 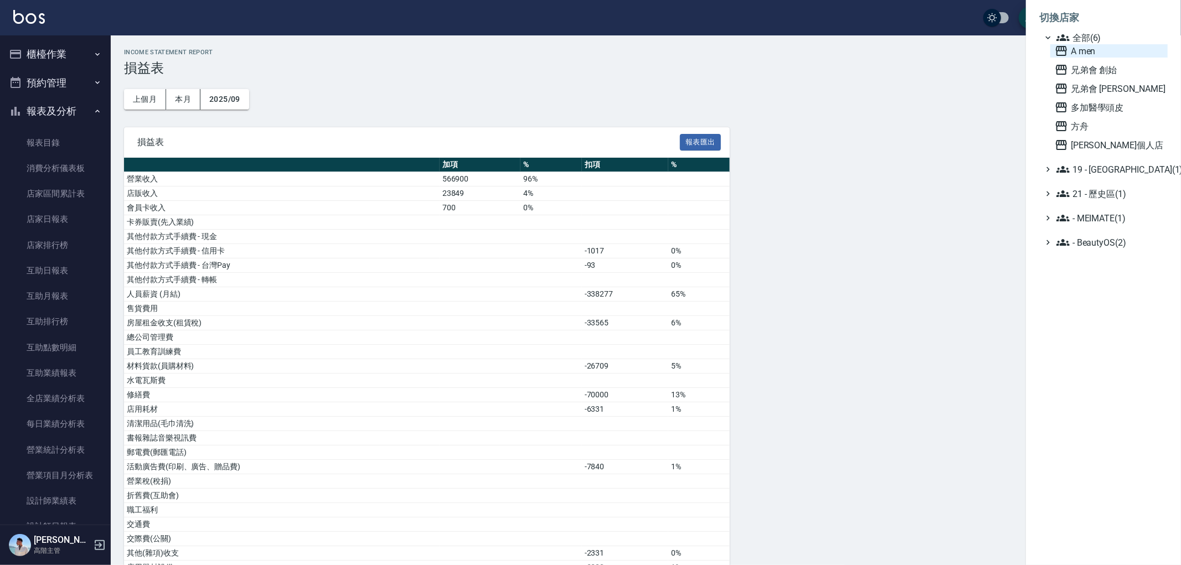 I want to click on span: 21 - 歷史區(1), so click(x=1110, y=194).